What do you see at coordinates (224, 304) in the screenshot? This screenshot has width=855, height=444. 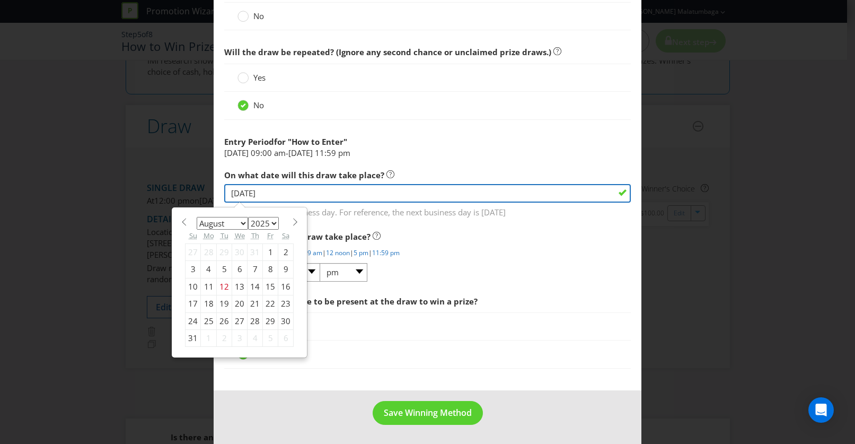 I see `div: 19` at bounding box center [224, 304].